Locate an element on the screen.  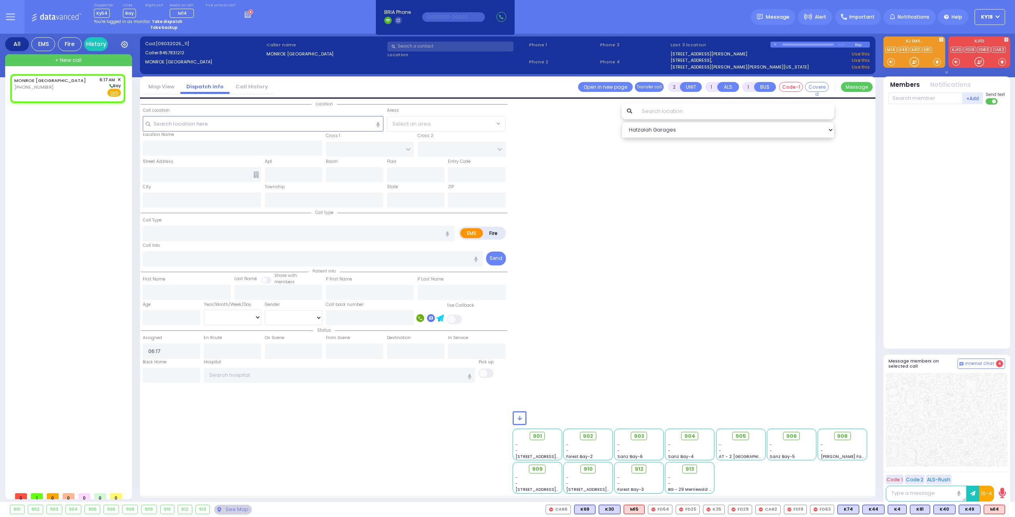
label: Lines is located at coordinates (129, 6).